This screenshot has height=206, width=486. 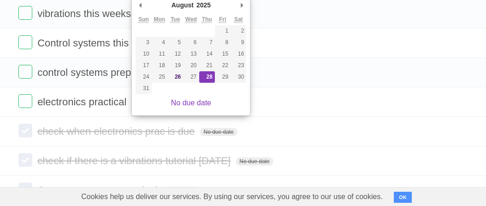 What do you see at coordinates (113, 43) in the screenshot?
I see `span: Control systems this week videos` at bounding box center [113, 43].